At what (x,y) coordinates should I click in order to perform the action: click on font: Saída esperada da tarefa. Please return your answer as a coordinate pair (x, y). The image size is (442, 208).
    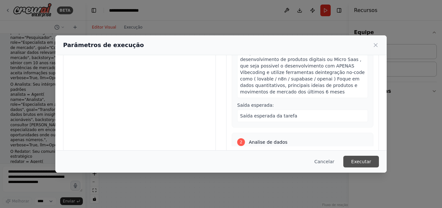
    Looking at the image, I should click on (269, 116).